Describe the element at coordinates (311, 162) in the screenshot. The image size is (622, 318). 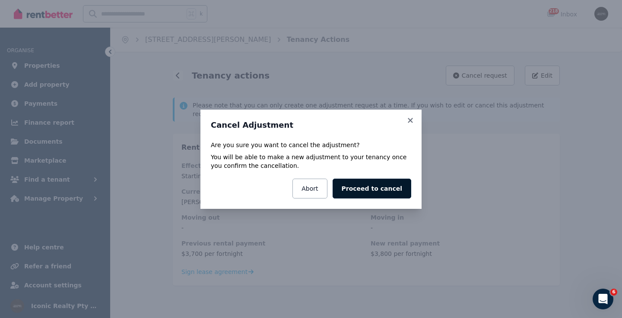
I see `p: You will be able to make a new adjustment to your tenancy once you confirm the cancellation.` at that location.